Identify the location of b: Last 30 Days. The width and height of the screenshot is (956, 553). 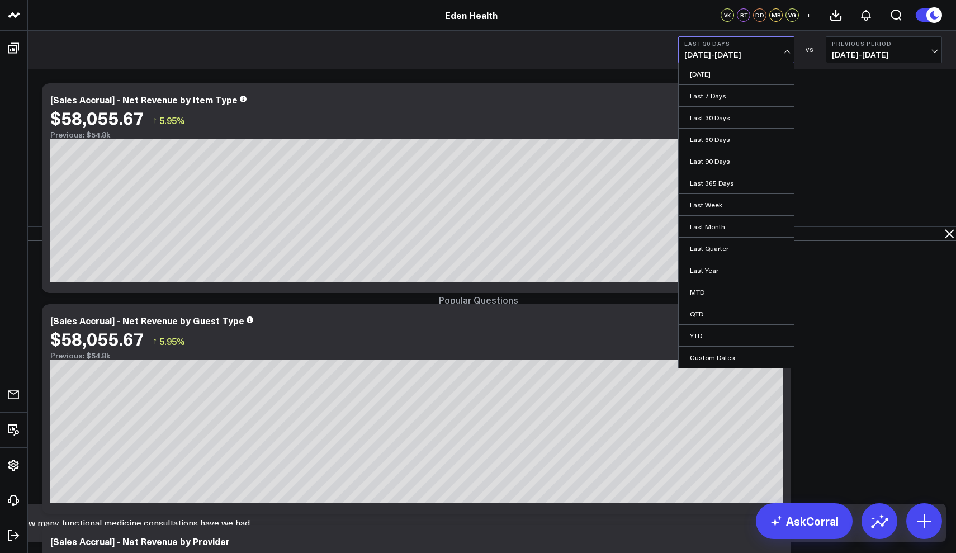
(737, 44).